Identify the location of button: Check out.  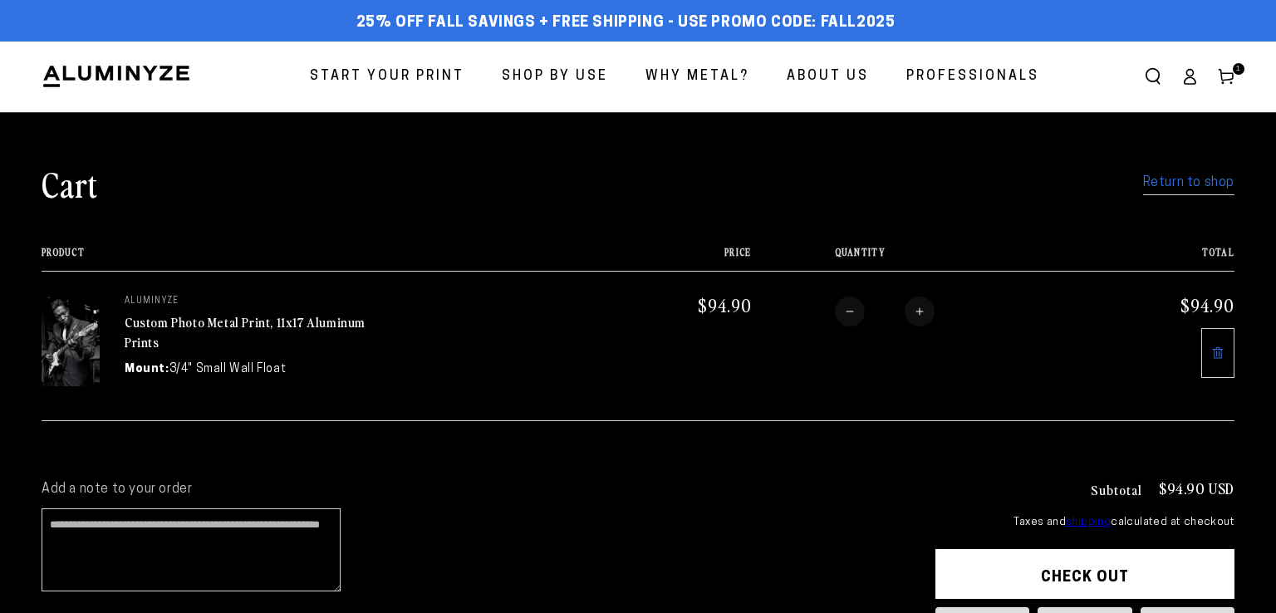
(1085, 574).